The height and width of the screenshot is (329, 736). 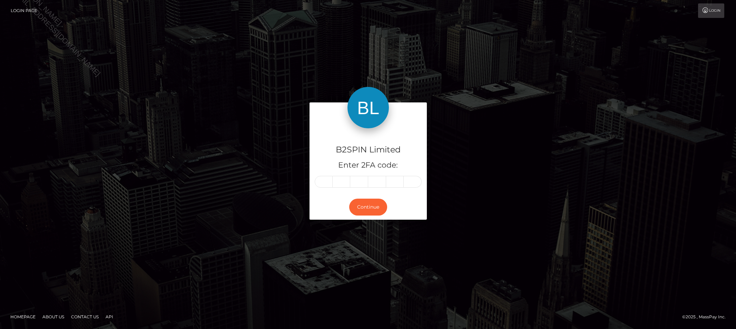 What do you see at coordinates (109, 317) in the screenshot?
I see `a: API` at bounding box center [109, 317].